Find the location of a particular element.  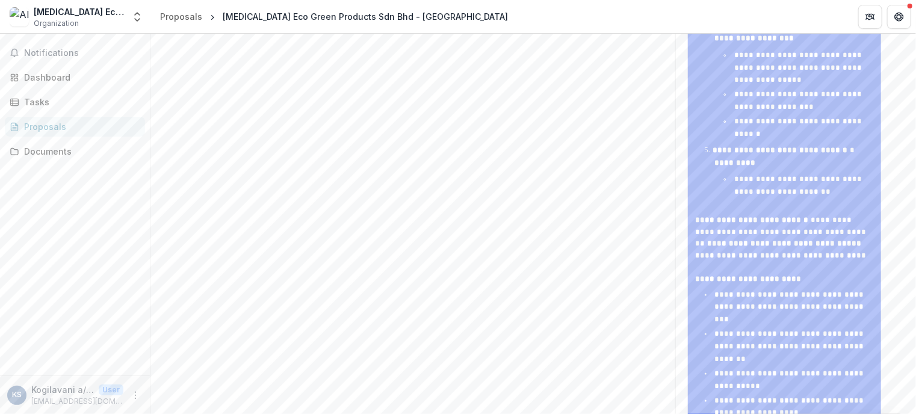

div: Tasks is located at coordinates (79, 102).